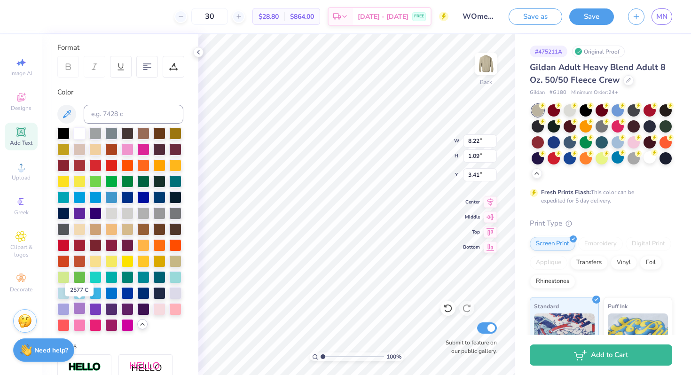 This screenshot has width=691, height=375. I want to click on div: Digital Print, so click(648, 244).